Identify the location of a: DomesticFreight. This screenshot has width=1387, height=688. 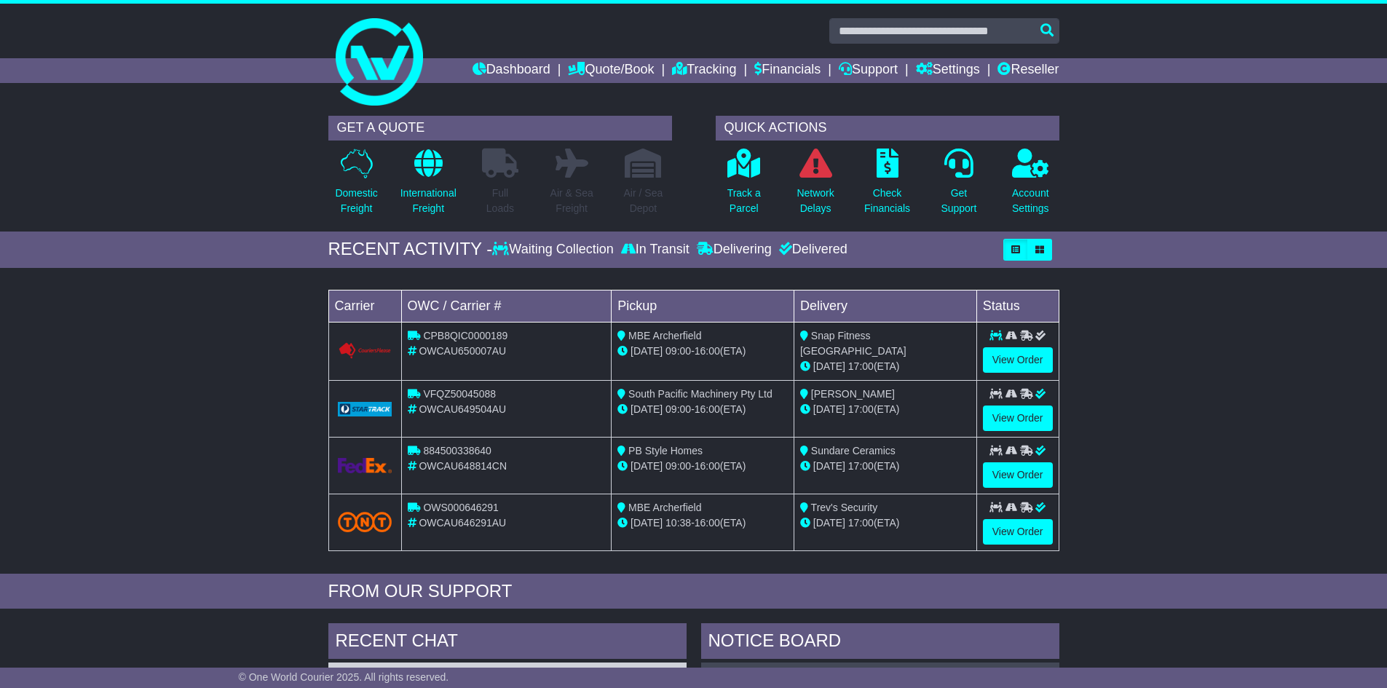
(356, 186).